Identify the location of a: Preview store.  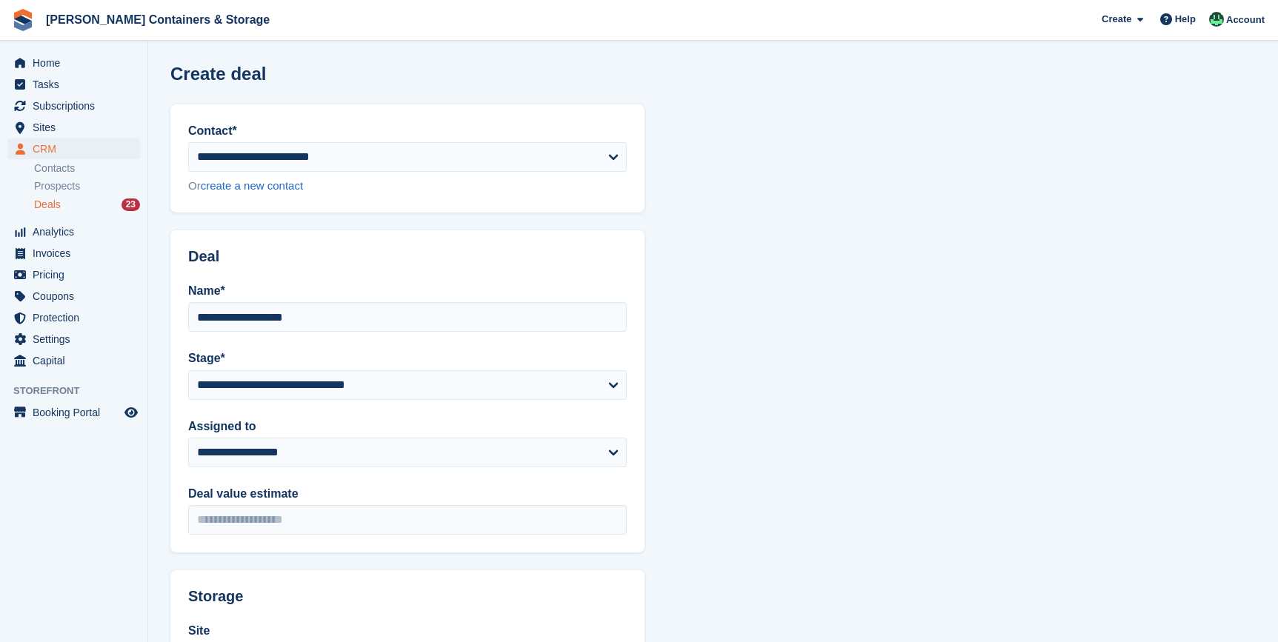
(131, 413).